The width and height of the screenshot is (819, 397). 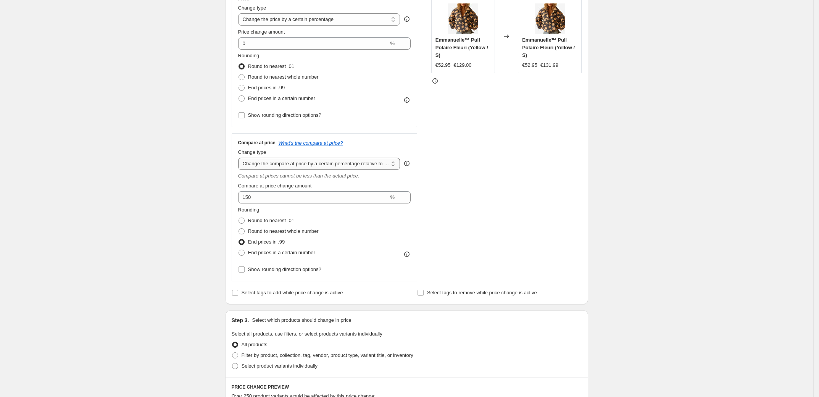 I want to click on span: Filter by product, collection, tag, vendor, product type, variant title, or inventory, so click(x=327, y=355).